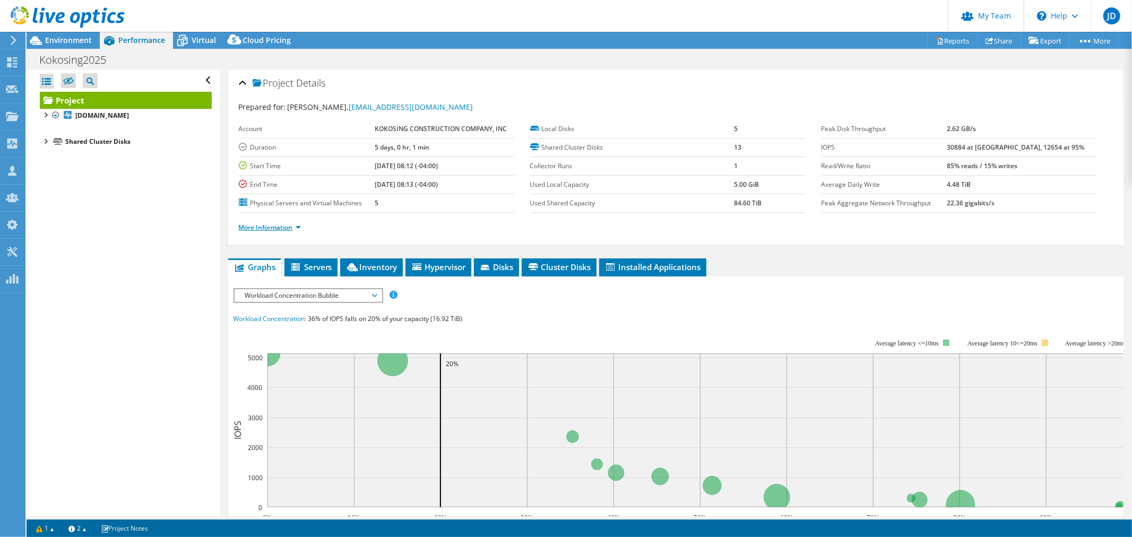  What do you see at coordinates (700, 518) in the screenshot?
I see `text: 50%` at bounding box center [700, 518].